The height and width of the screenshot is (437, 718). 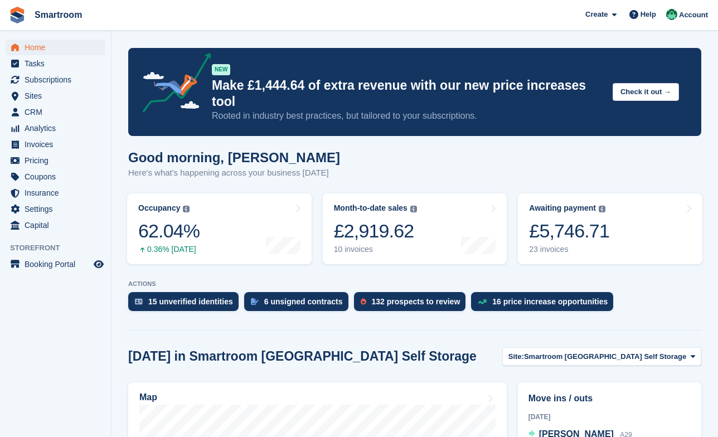 What do you see at coordinates (544, 304) in the screenshot?
I see `a: 16 price increase opportunities` at bounding box center [544, 304].